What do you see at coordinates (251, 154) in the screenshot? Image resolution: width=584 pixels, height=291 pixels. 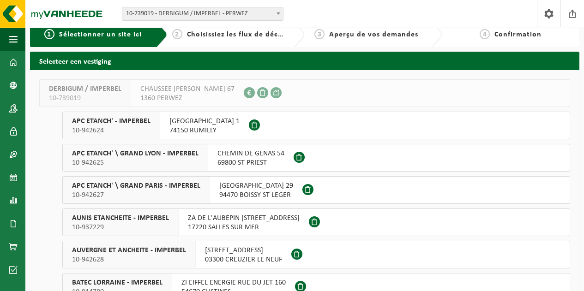 I see `span: CHEMIN DE GENAS 54` at bounding box center [251, 154].